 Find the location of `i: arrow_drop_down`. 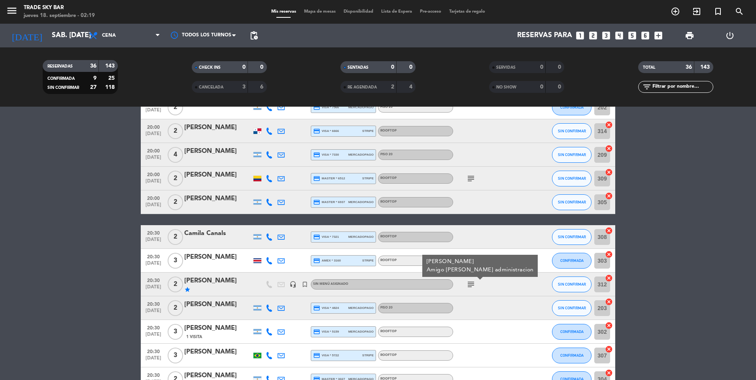

i: arrow_drop_down is located at coordinates (78, 36).